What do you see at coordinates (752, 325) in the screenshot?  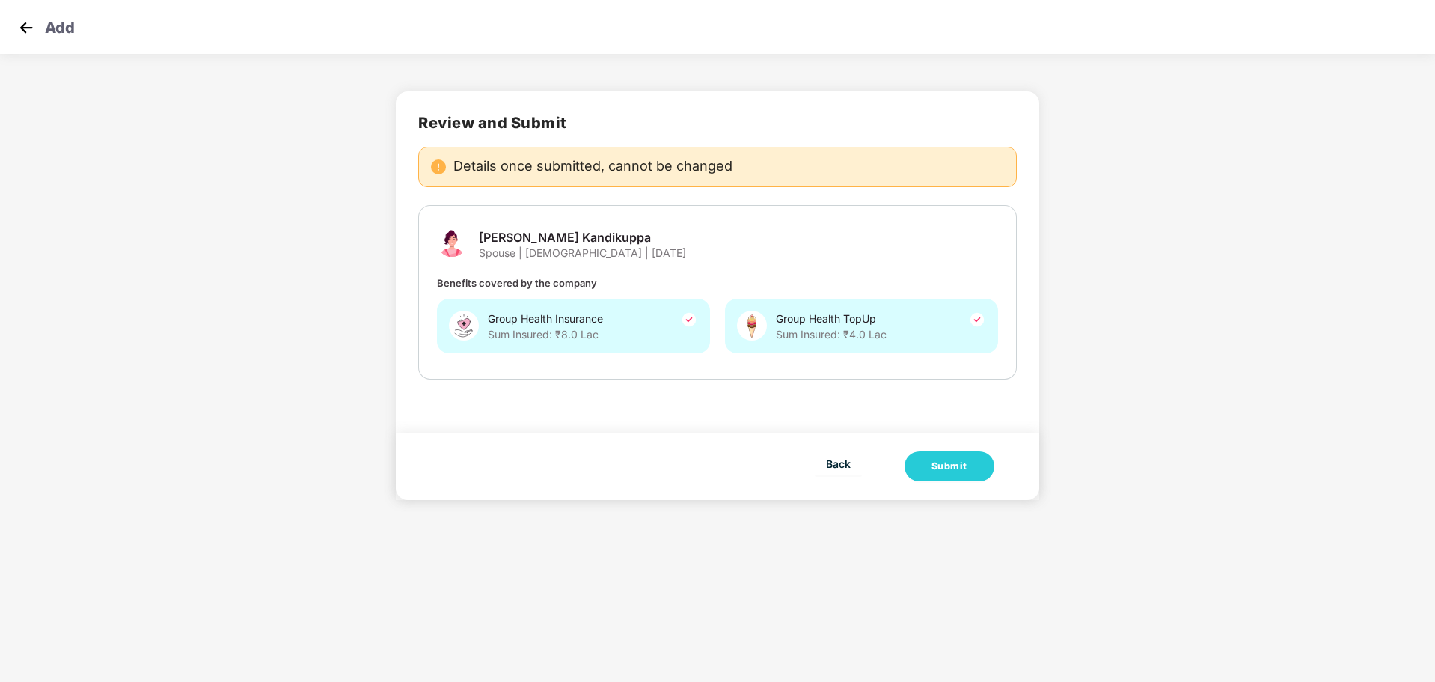 I see `img: svg+xml;base64,PHN2ZyB4bWxucz0iaHR0cDovL3d3dy53My5vcmcvMjAwMC9zdmciIHdpZHRoPSI2MCIgaGVpZ2h0PSI2MC...` at bounding box center [752, 325].